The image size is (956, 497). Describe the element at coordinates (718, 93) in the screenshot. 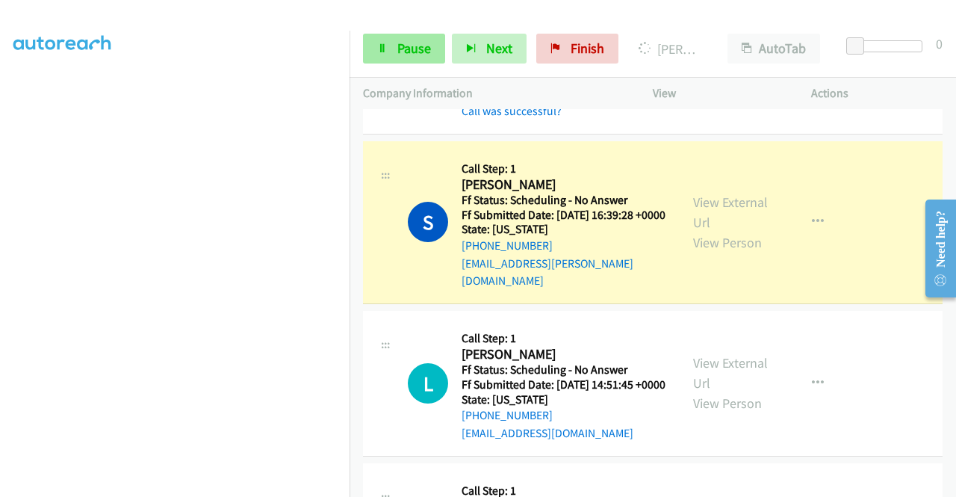

I see `p: View` at that location.